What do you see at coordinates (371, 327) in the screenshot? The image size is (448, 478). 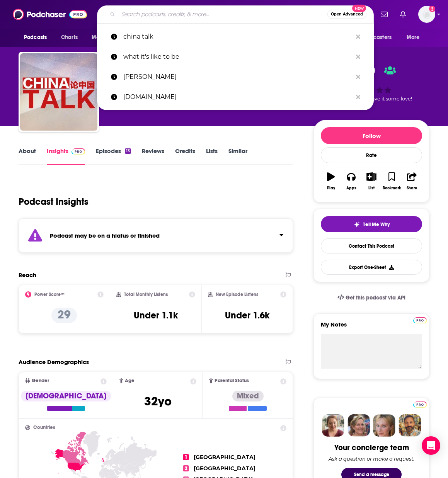 I see `label: My Notes` at bounding box center [371, 327].